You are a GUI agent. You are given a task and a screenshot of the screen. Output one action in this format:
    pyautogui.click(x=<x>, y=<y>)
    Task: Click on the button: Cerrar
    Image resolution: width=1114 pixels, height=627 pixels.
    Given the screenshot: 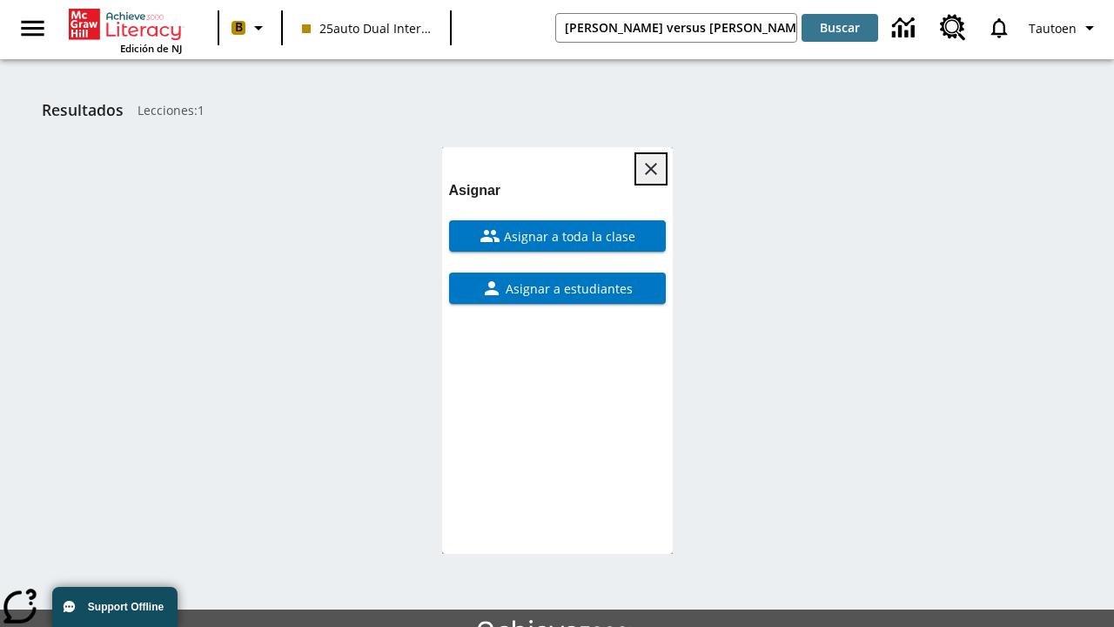 What is the action you would take?
    pyautogui.click(x=651, y=169)
    